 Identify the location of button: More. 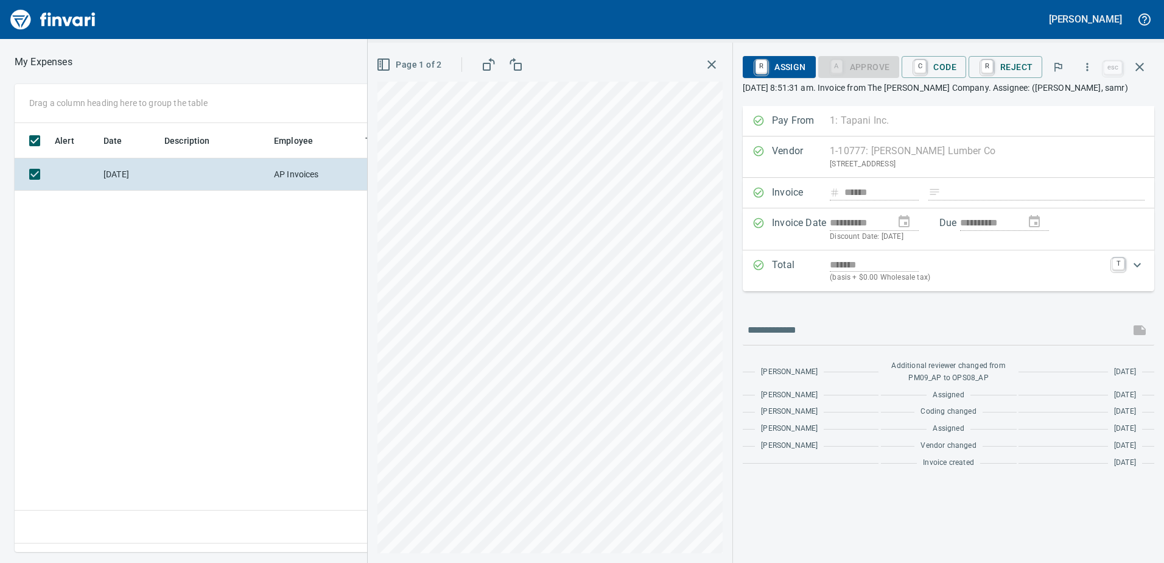
(1088, 67).